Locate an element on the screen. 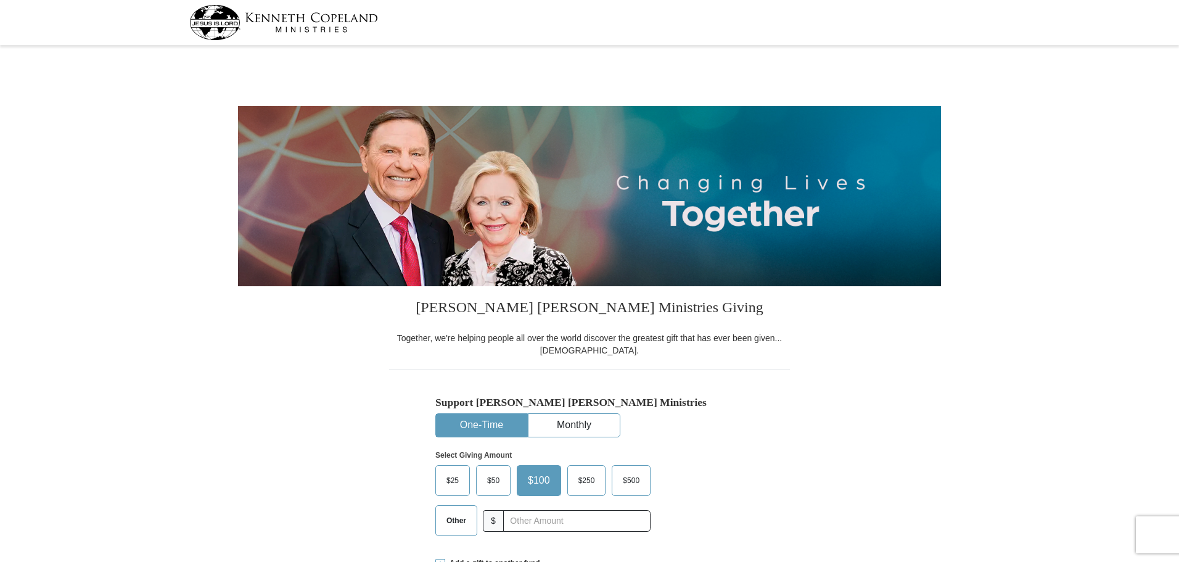 This screenshot has width=1179, height=562. div: Together, we're helping people all over the world discover the greatest gift that has ever been g... is located at coordinates (590, 344).